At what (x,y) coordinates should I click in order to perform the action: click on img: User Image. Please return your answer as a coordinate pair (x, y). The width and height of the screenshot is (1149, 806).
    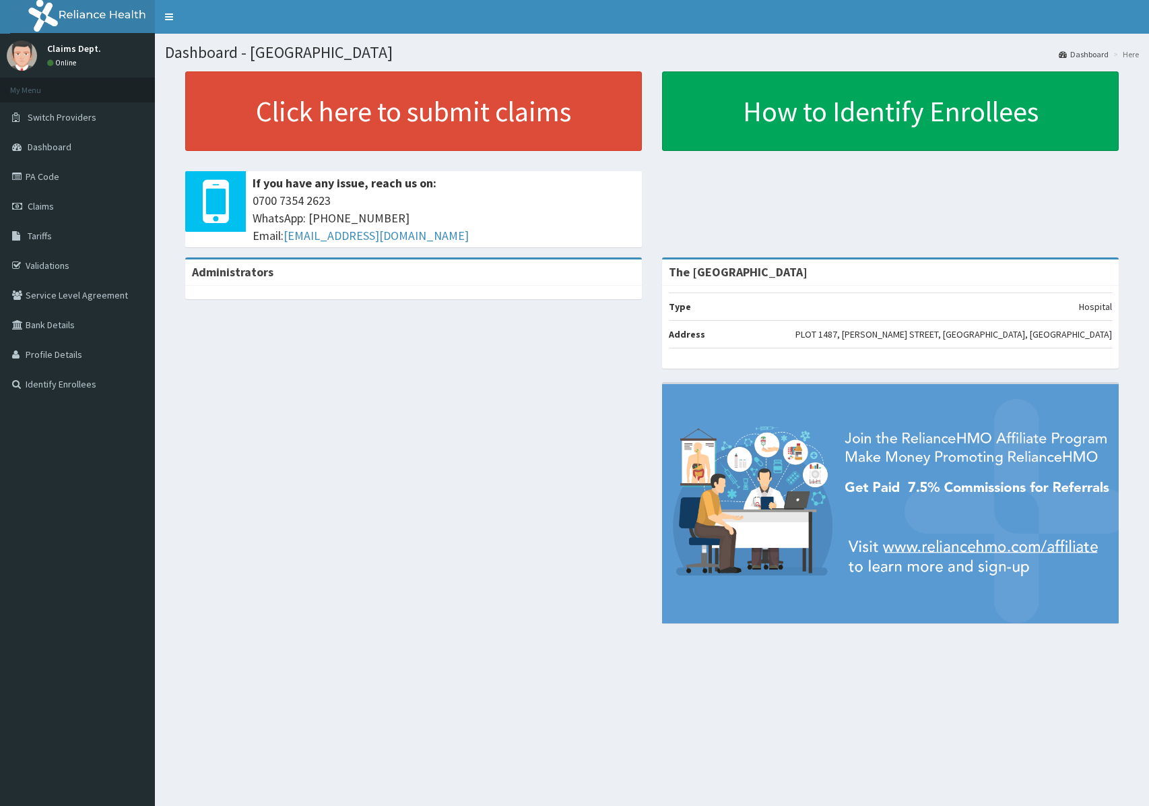
    Looking at the image, I should click on (22, 55).